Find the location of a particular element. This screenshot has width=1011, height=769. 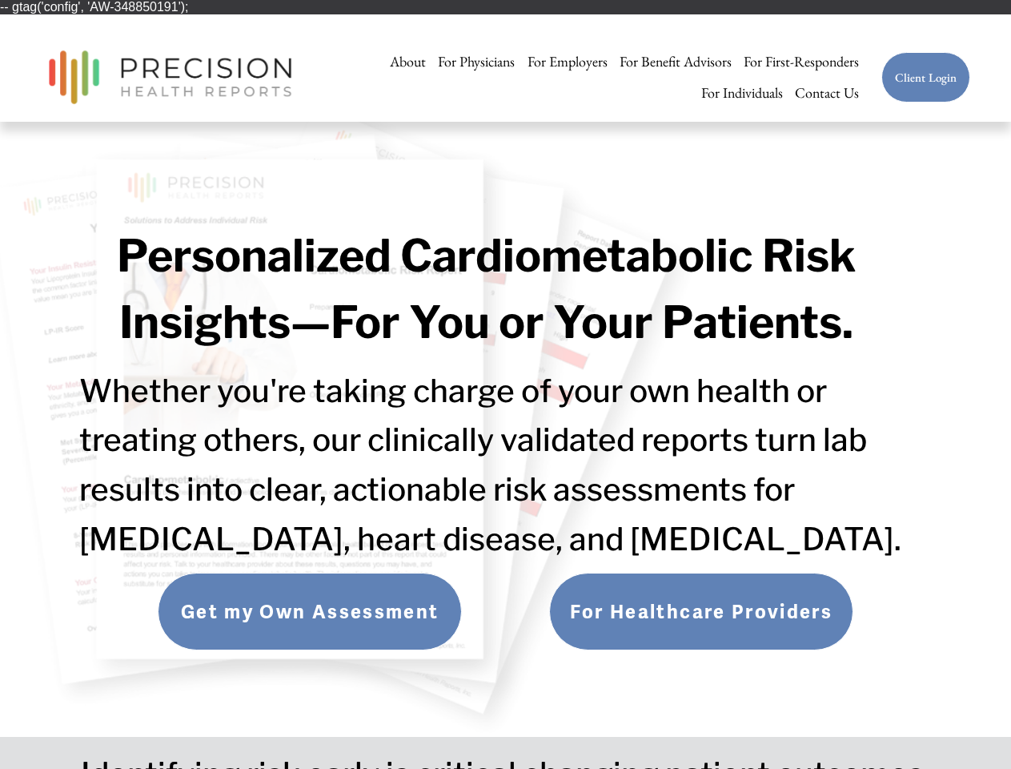

a: Client Login is located at coordinates (927, 77).